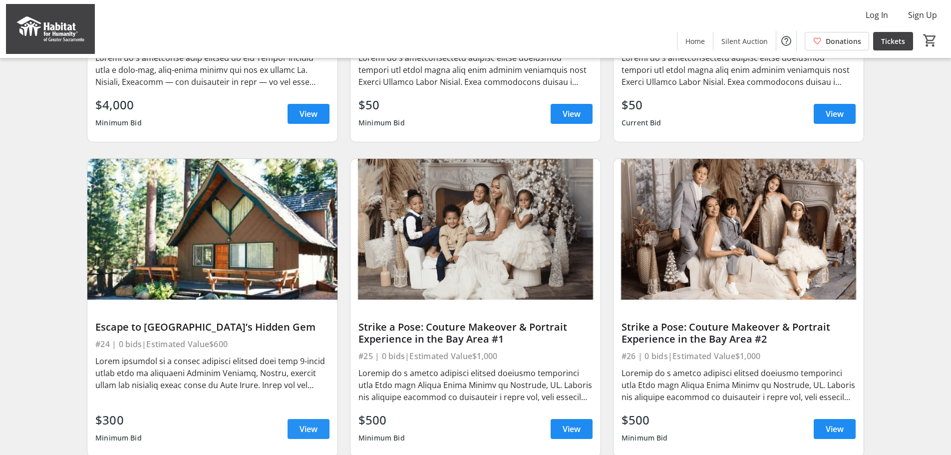 This screenshot has height=455, width=951. I want to click on img: Habitat for Humanity of Greater Sacramento's Logo, so click(50, 29).